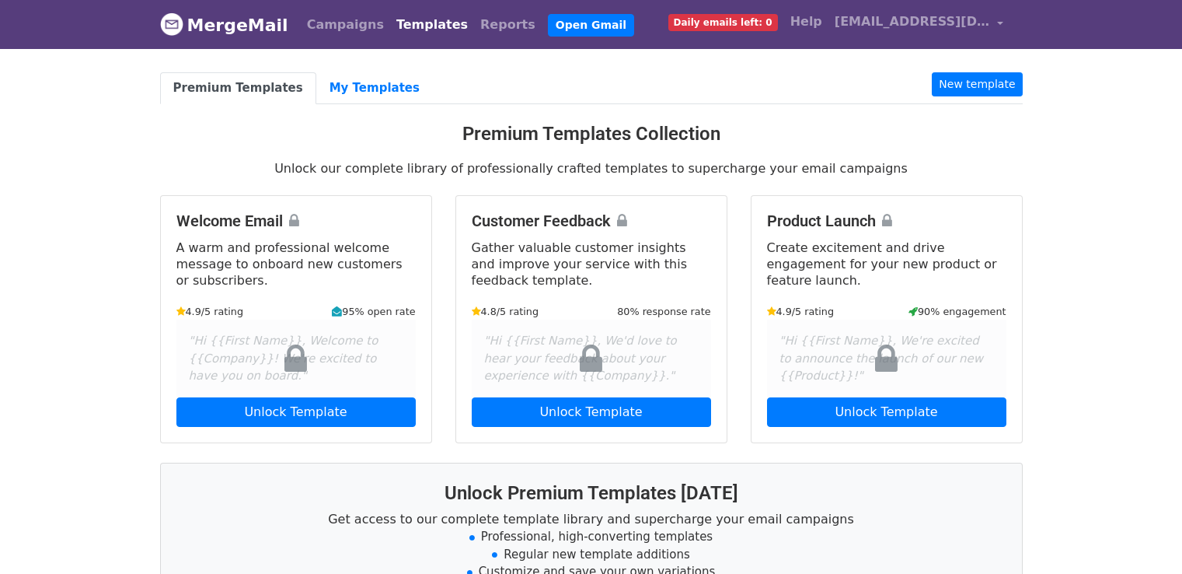  I want to click on p: Create excitement and drive engagement for your new product or feature launch., so click(887, 264).